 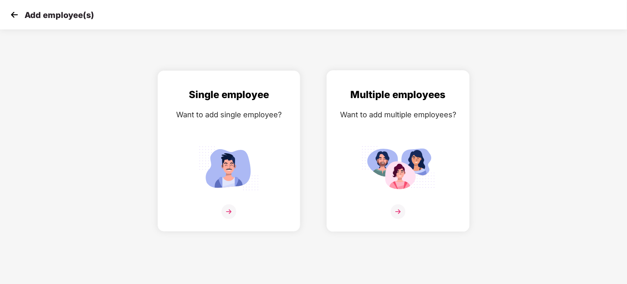 I want to click on img: svg+xml;base64,PHN2ZyB4bWxucz0iaHR0cDovL3d3dy53My5vcmcvMjAwMC9zdmciIHdpZHRoPSIzMCIgaGVpZ2h0PSIzMC..., so click(x=14, y=15).